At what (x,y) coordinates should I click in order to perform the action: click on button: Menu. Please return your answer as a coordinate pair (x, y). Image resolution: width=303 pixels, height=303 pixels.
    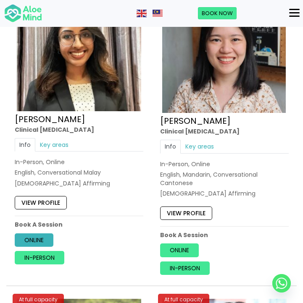
    Looking at the image, I should click on (294, 13).